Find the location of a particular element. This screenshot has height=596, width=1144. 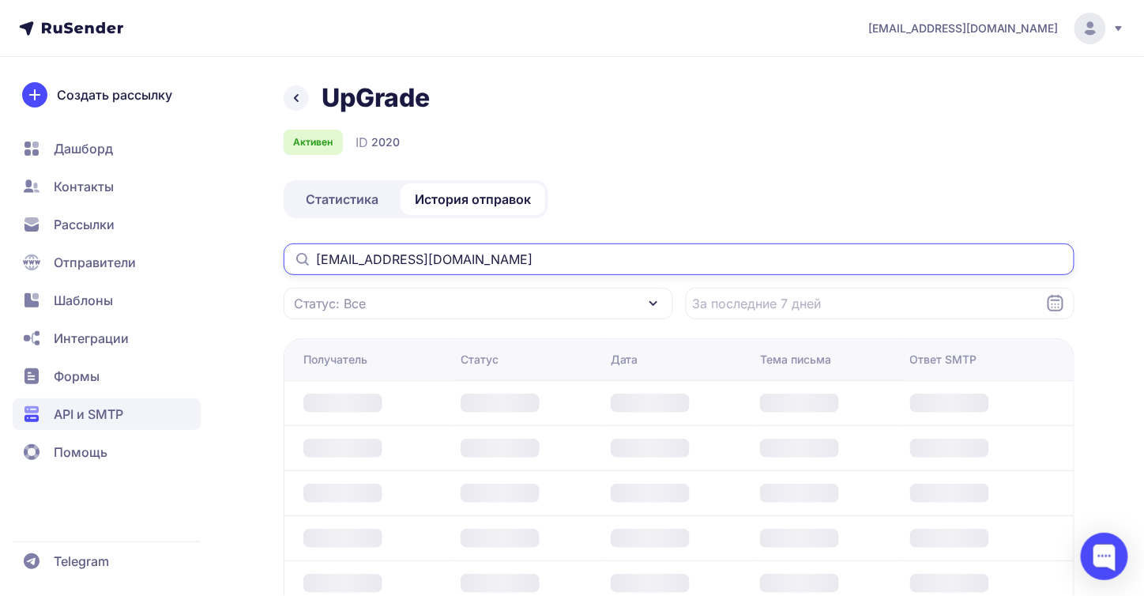

span: Шаблоны is located at coordinates (83, 300).